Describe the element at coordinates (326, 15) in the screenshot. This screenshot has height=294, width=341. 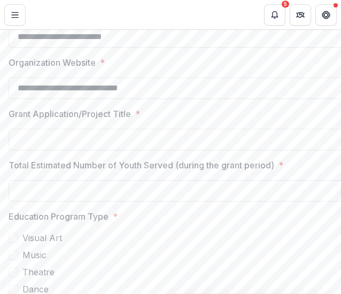
I see `button: Get Help` at that location.